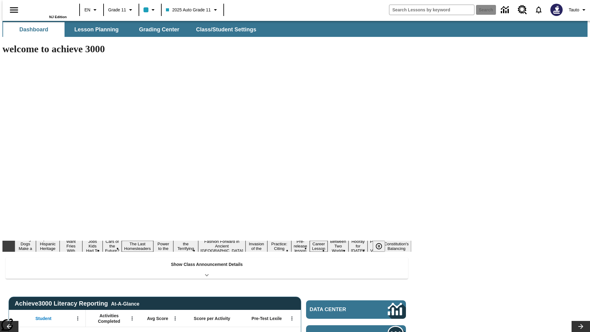 The height and width of the screenshot is (332, 590). What do you see at coordinates (207, 268) in the screenshot?
I see `div: Show Class Announcement Details` at bounding box center [207, 268].